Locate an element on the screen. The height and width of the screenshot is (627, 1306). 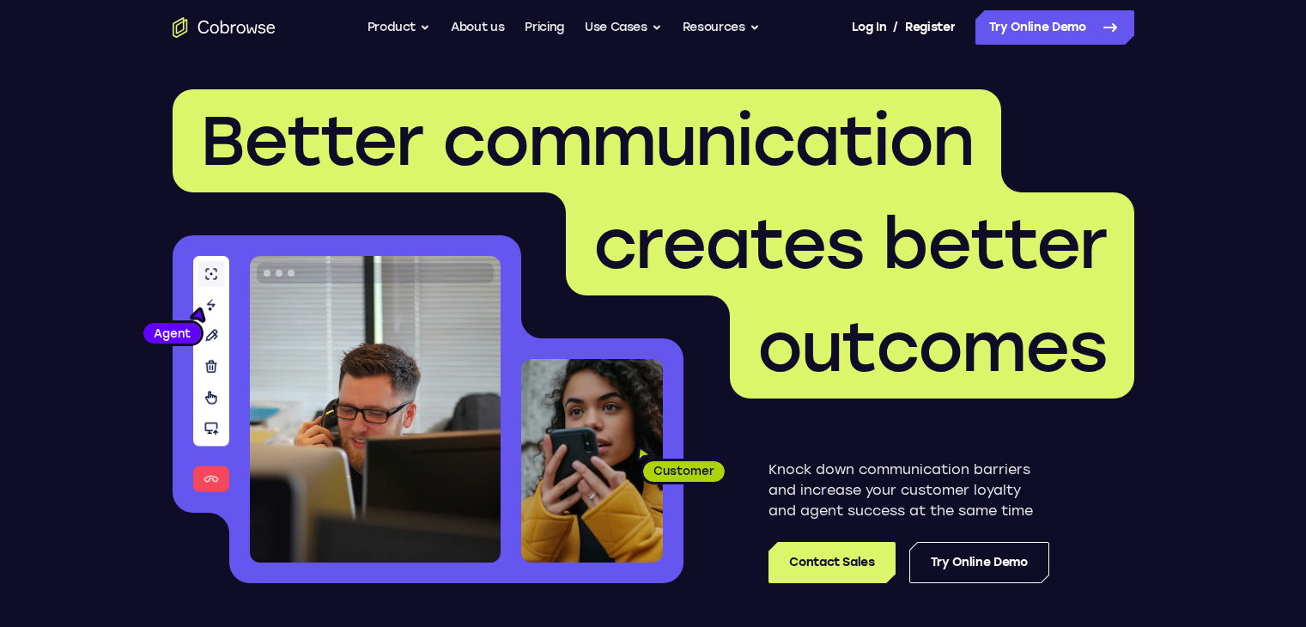
button: Product is located at coordinates (399, 27).